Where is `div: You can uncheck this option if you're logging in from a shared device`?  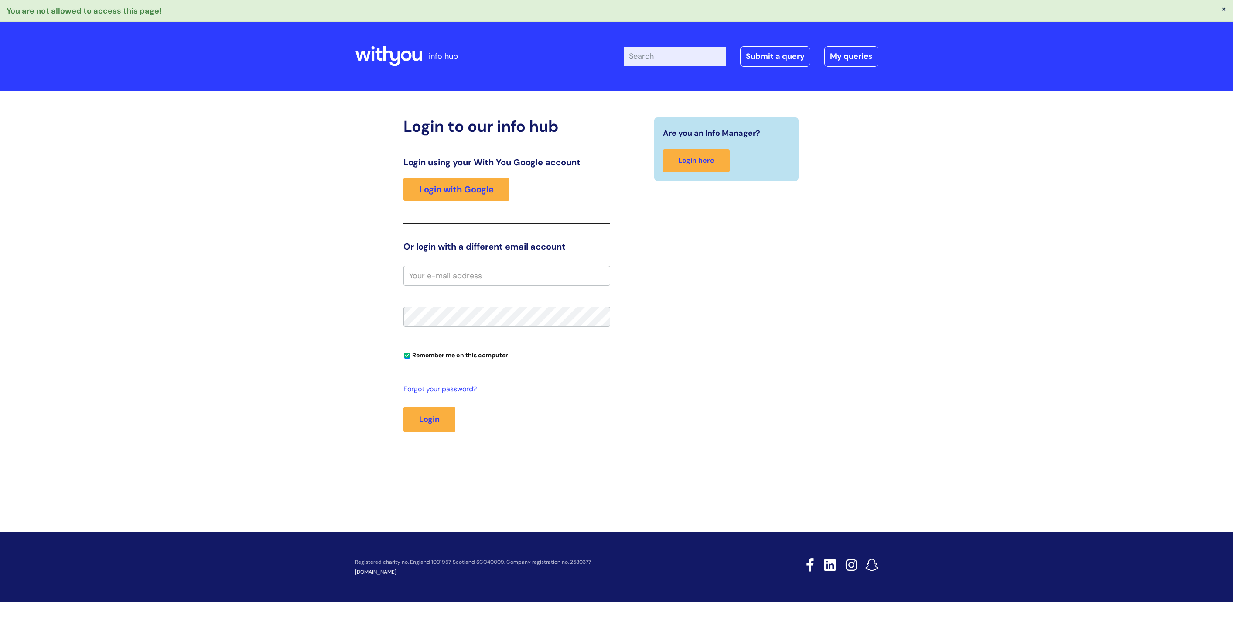
div: You can uncheck this option if you're logging in from a shared device is located at coordinates (507, 354).